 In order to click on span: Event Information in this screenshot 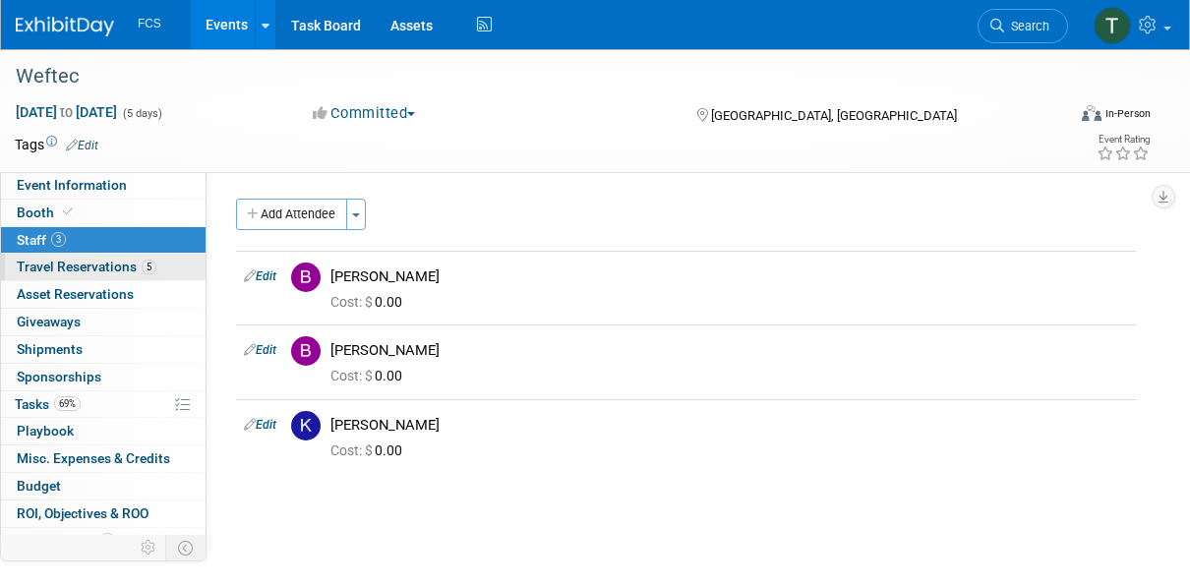, I will do `click(72, 185)`.